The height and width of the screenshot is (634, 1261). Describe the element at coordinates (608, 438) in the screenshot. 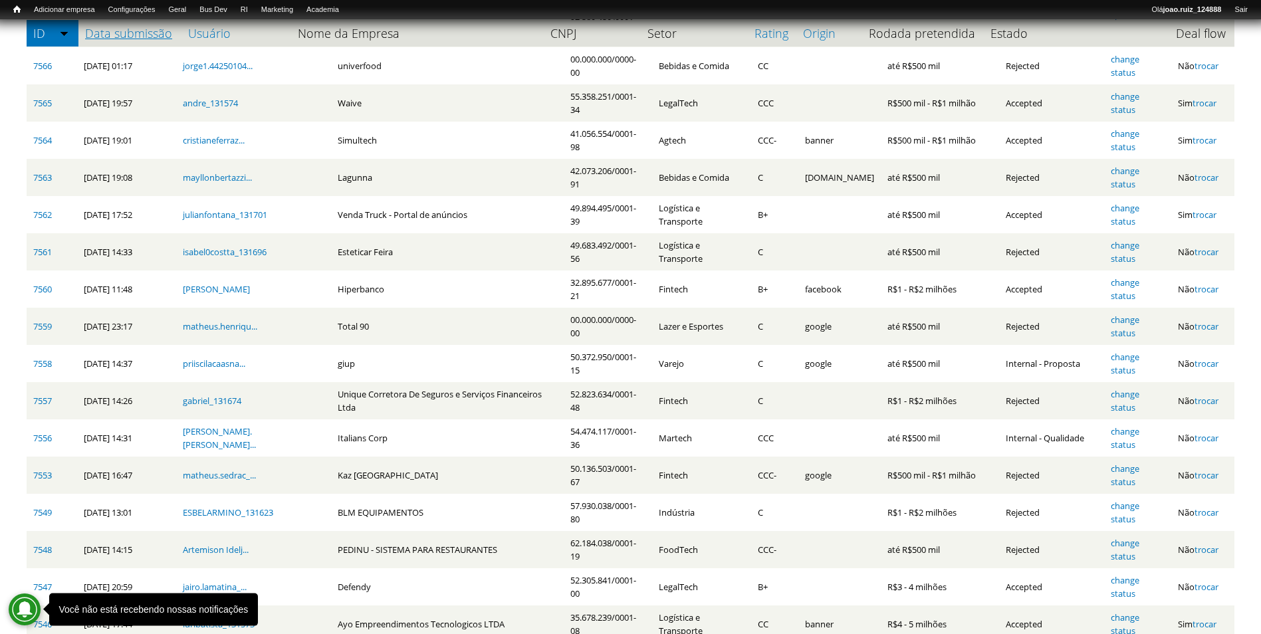

I see `td: 54.474.117/0001-36` at that location.